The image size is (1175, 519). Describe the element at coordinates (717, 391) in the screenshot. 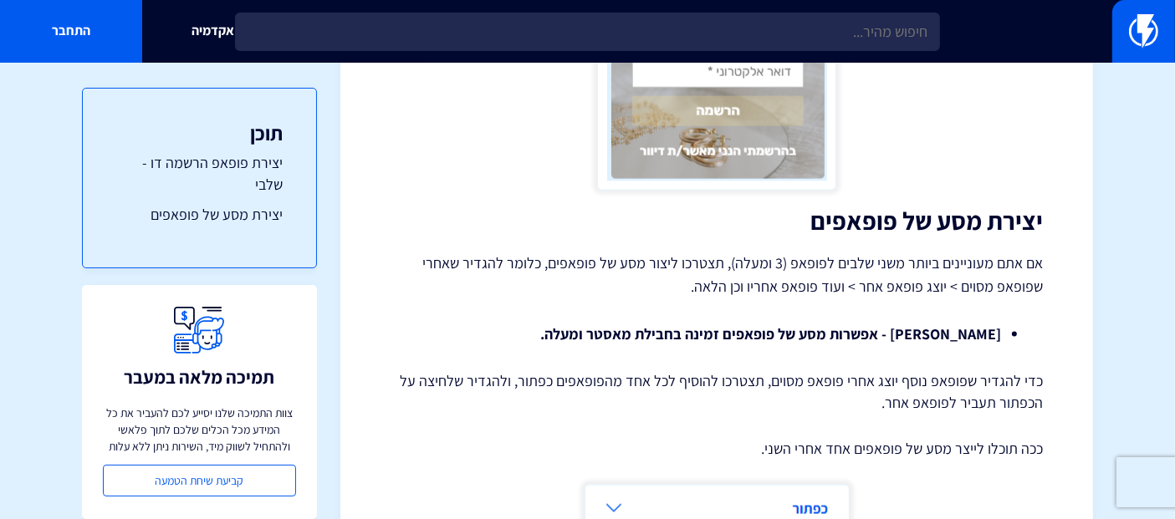

I see `p: כדי להגדיר שפופאפ נוסף יוצג אחרי פופאפ מסוים, תצטרכו להוסיף לכל אחד מהפופאפים כפתור, ולהגדיר שלחי...` at that location.